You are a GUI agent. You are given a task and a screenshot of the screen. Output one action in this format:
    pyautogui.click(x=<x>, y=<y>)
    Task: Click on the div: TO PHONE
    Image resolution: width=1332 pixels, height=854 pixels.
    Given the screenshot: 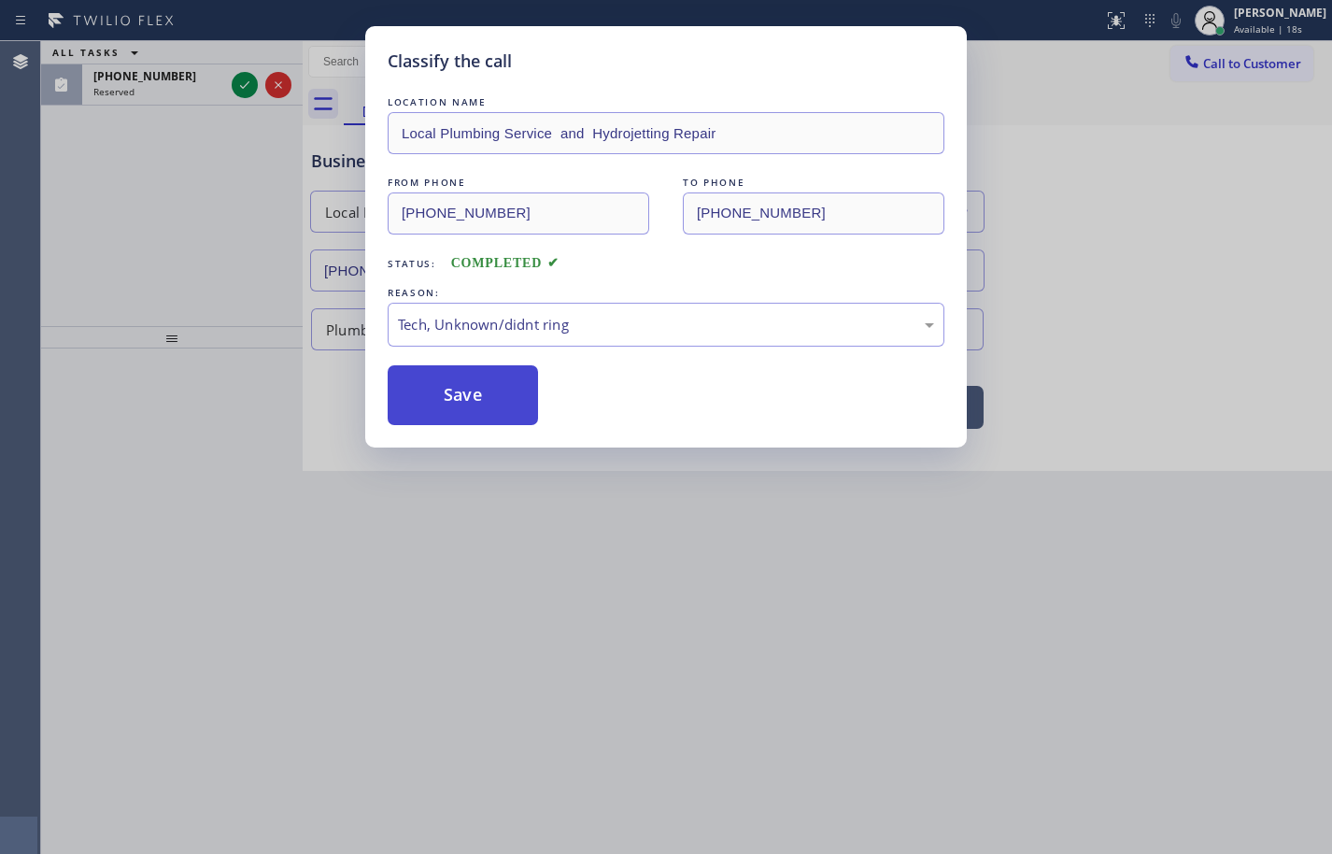 What is the action you would take?
    pyautogui.click(x=813, y=182)
    